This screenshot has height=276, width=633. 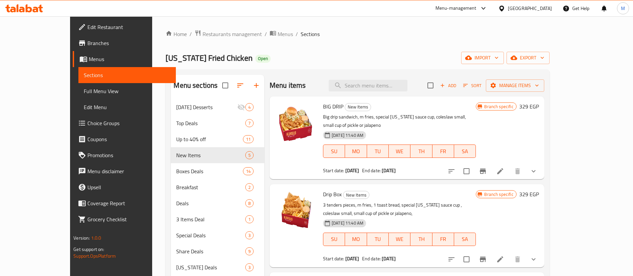 What do you see at coordinates (249, 155) in the screenshot?
I see `span: 5` at bounding box center [249, 155].